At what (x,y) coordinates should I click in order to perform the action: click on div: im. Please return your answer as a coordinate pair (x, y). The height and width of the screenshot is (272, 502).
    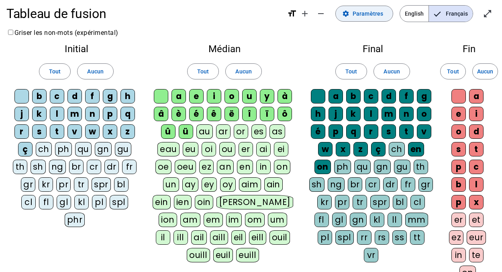
    Looking at the image, I should click on (234, 220).